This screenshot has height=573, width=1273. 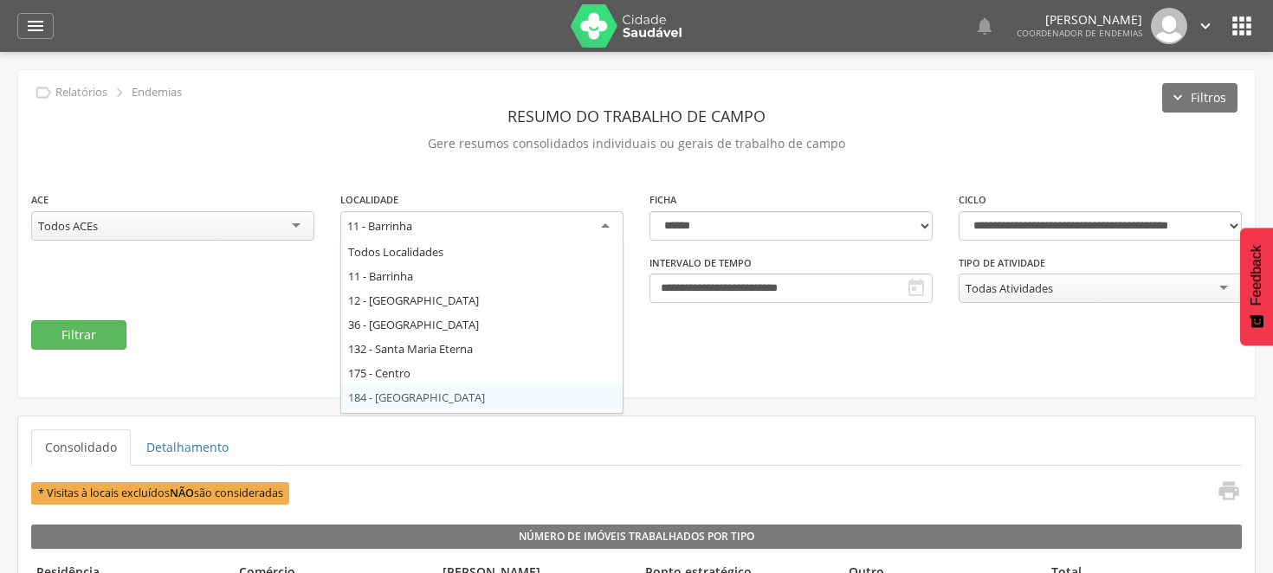 I want to click on label: Ficha, so click(x=662, y=200).